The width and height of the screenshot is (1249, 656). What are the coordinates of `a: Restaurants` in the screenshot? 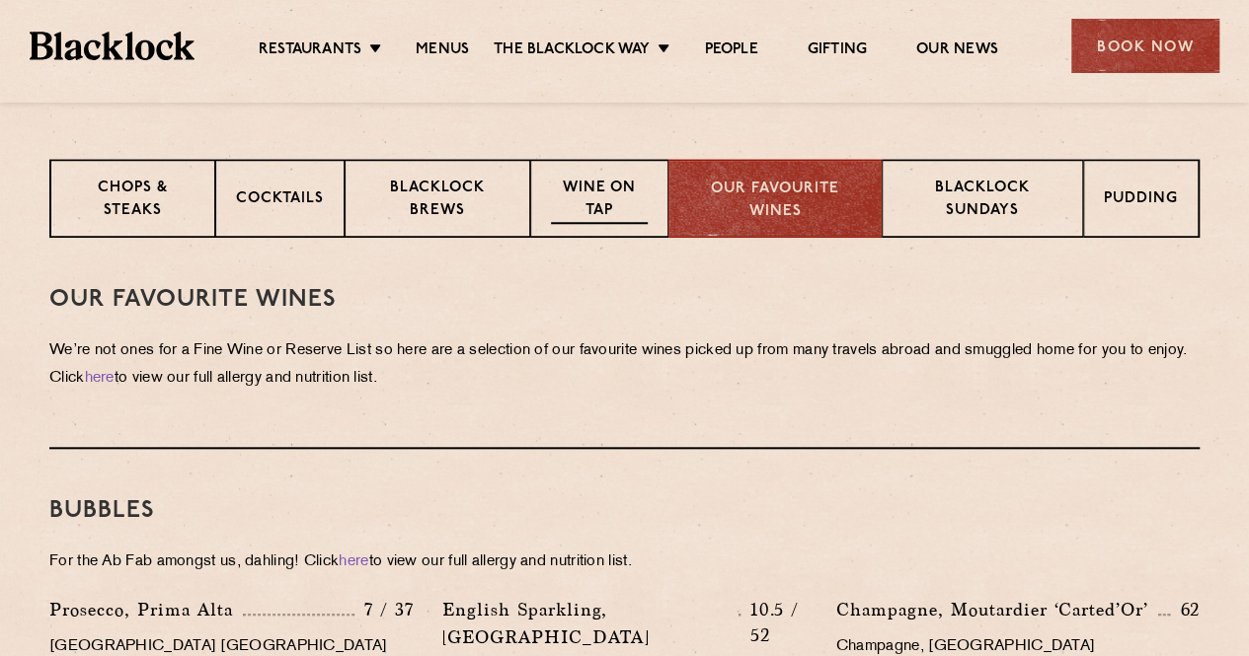 It's located at (310, 51).